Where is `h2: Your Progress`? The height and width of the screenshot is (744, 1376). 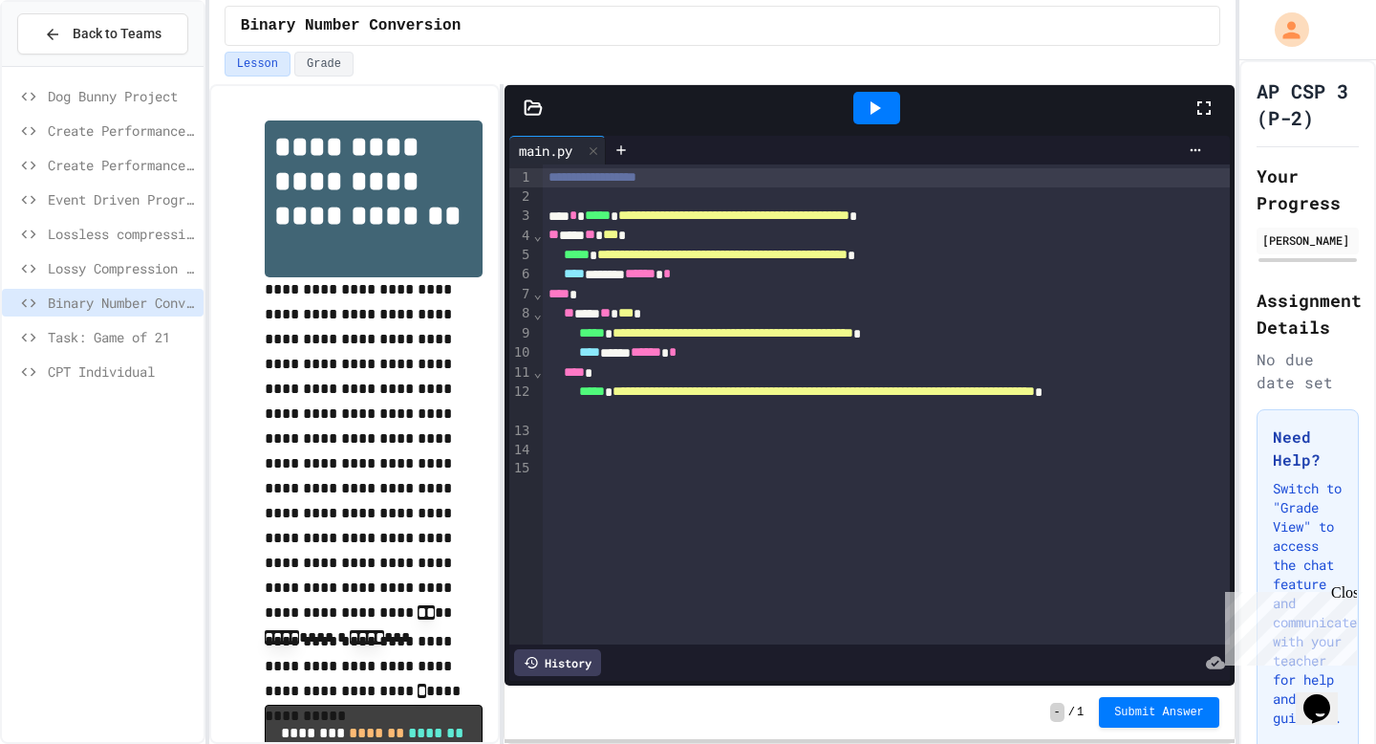
h2: Your Progress is located at coordinates (1307, 189).